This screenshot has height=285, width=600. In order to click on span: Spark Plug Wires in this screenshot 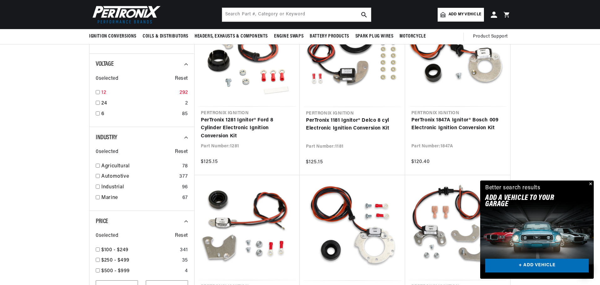, I will do `click(374, 36)`.